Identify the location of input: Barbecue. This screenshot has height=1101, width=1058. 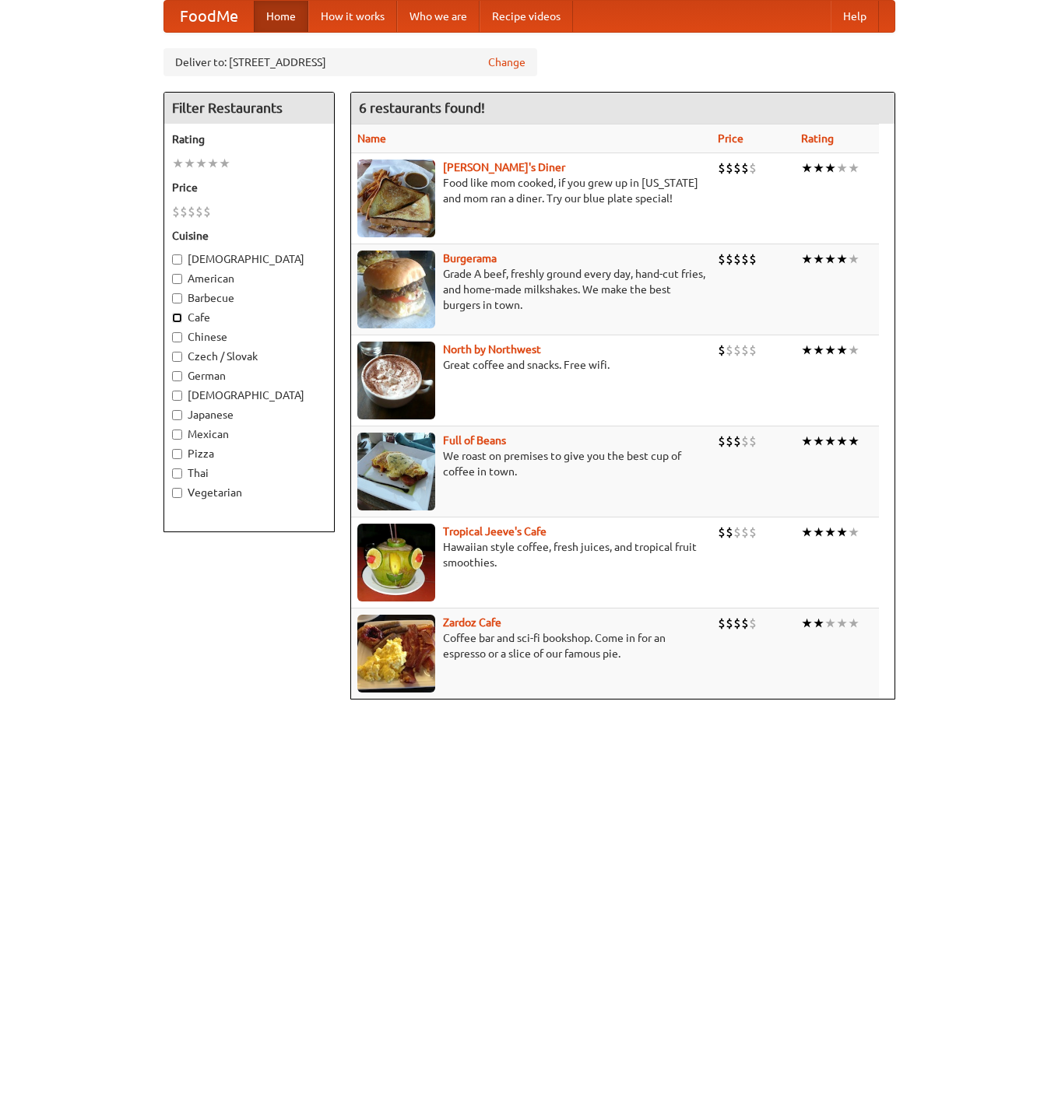
(177, 298).